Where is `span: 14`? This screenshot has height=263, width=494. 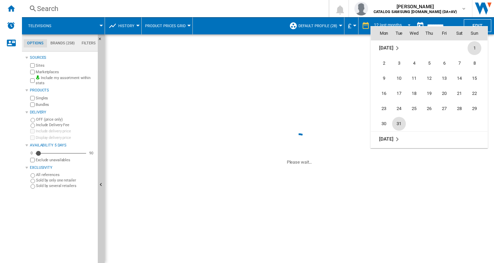 span: 14 is located at coordinates (460, 78).